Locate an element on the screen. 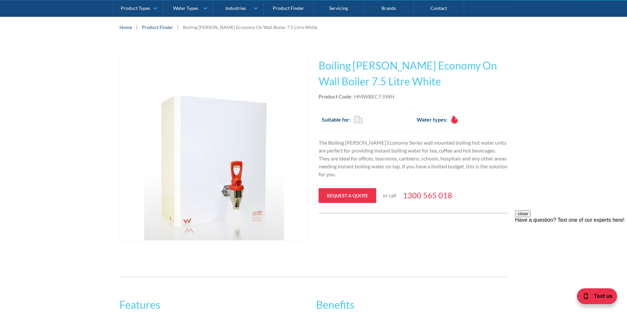 This screenshot has width=627, height=314. a: 1300 565 018 is located at coordinates (428, 195).